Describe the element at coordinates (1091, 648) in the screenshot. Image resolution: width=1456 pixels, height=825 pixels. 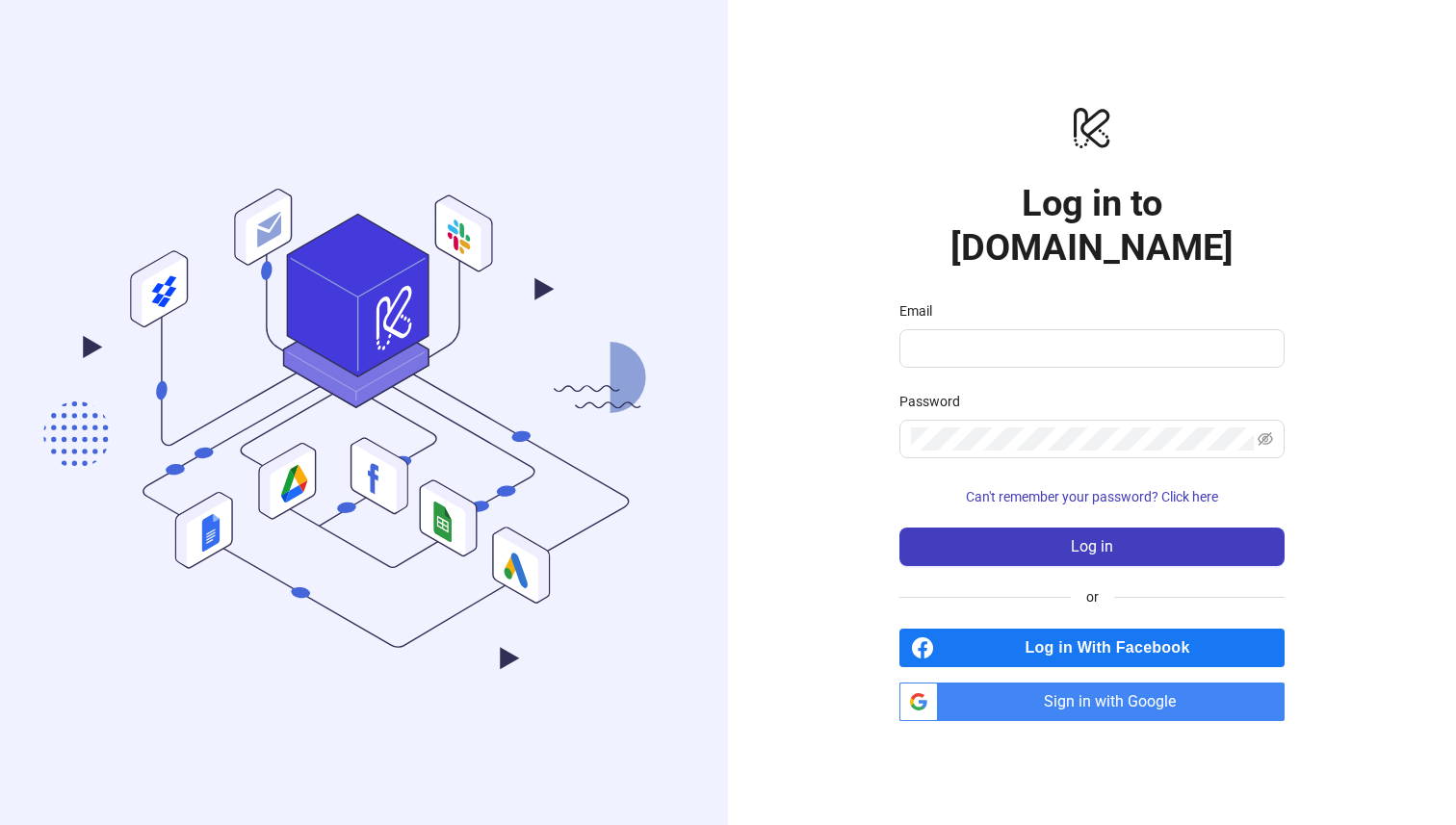
I see `a: Log in With Facebook` at that location.